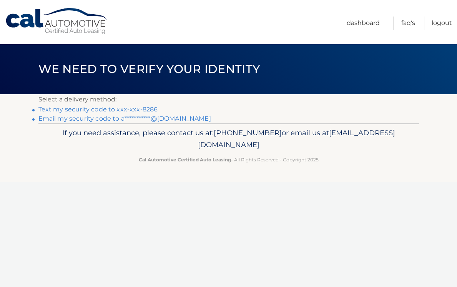  I want to click on a: Text my security code to xxx-xxx-8286, so click(98, 109).